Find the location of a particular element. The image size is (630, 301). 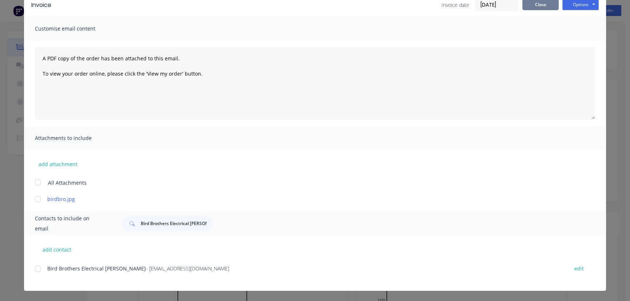

button: add contact is located at coordinates (57, 250).